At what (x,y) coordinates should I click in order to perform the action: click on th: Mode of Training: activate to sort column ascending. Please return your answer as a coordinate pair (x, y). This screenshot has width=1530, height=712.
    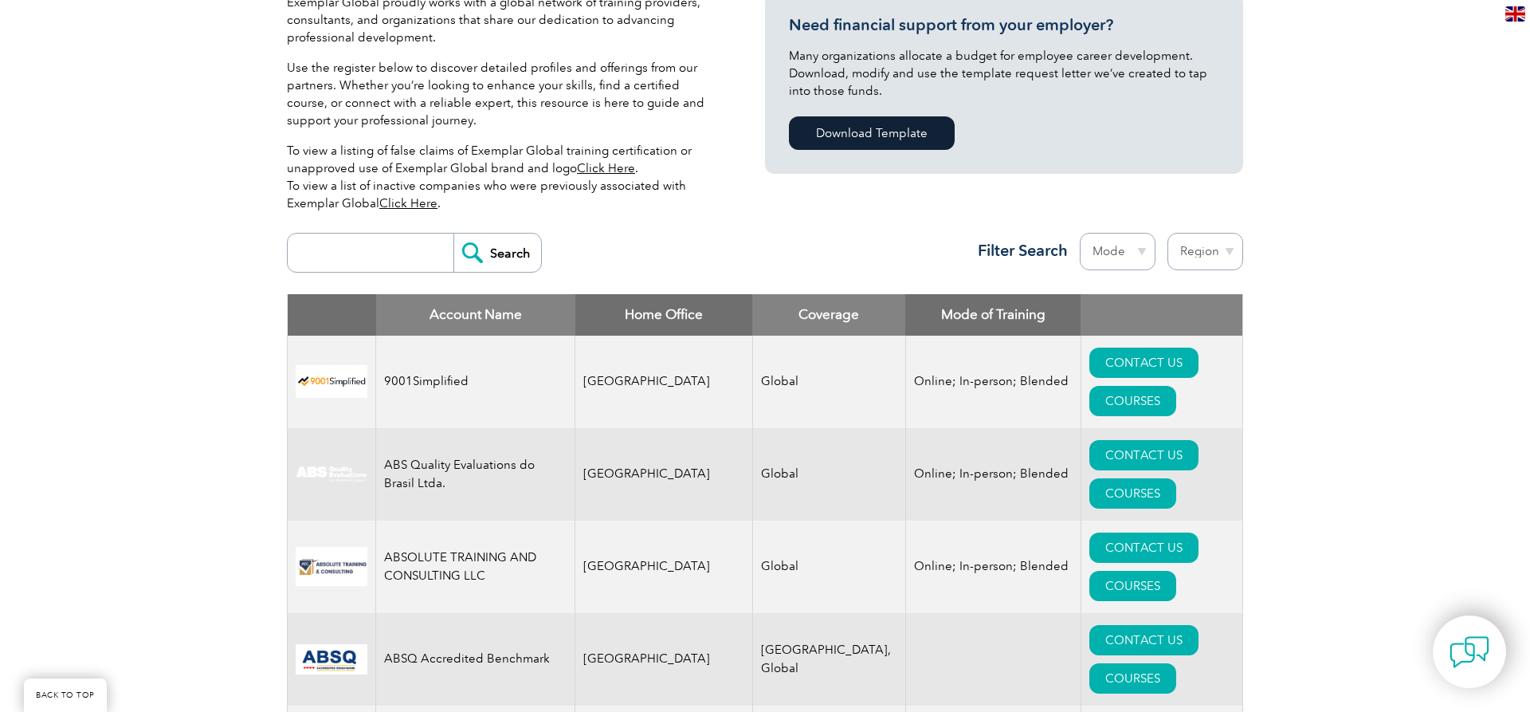
    Looking at the image, I should click on (993, 315).